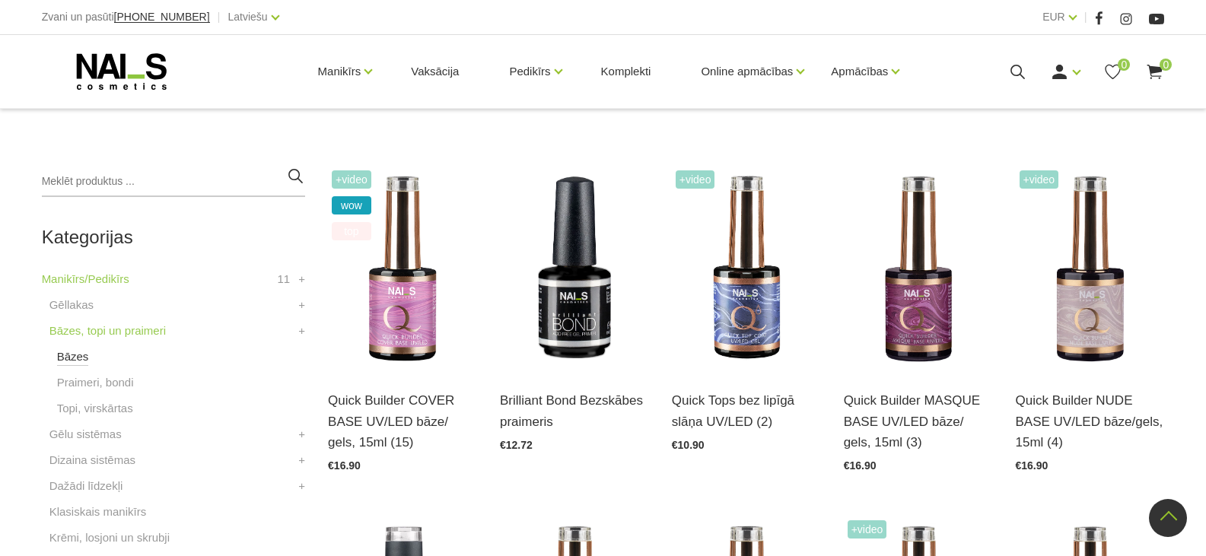 This screenshot has width=1206, height=556. I want to click on a: Praimeri, bondi, so click(95, 383).